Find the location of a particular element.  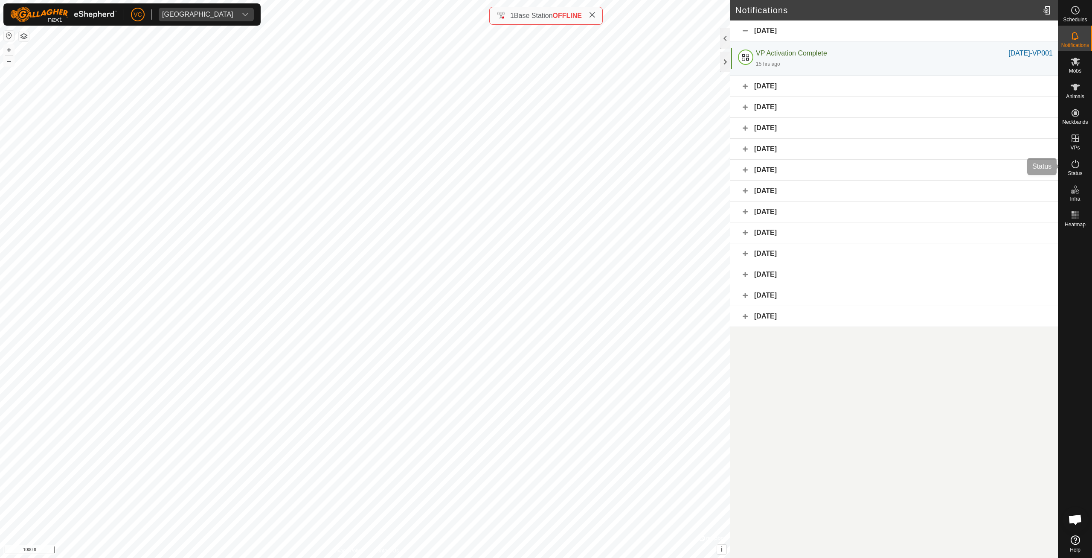

span: Buenos Aires is located at coordinates (198, 15).